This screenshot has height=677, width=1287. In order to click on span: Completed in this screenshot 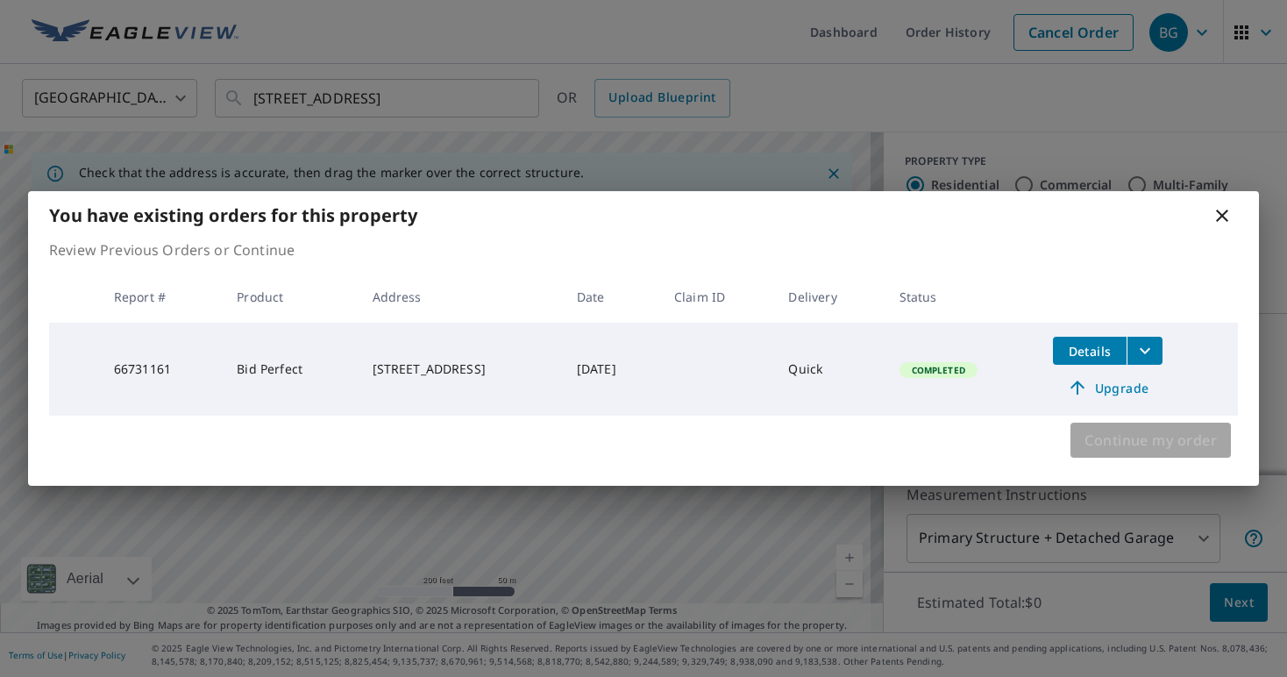, I will do `click(938, 370)`.